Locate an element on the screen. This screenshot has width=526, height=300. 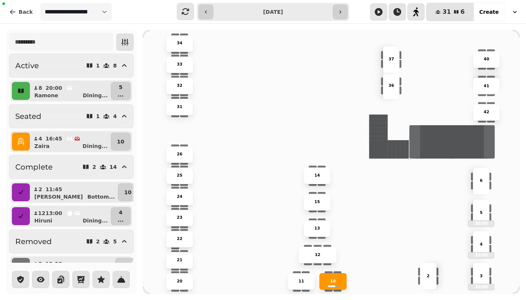
p: 32 is located at coordinates (179, 86).